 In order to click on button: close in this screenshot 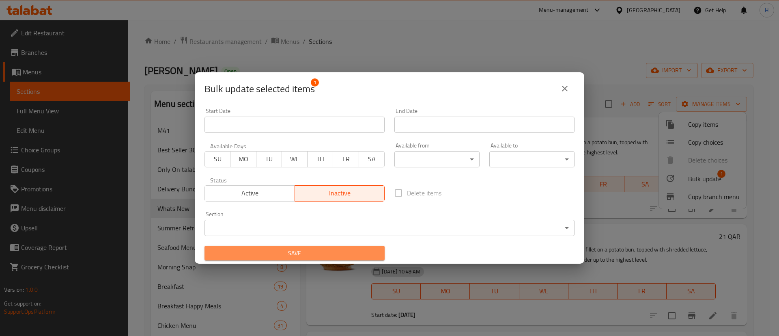, I will do `click(565, 88)`.